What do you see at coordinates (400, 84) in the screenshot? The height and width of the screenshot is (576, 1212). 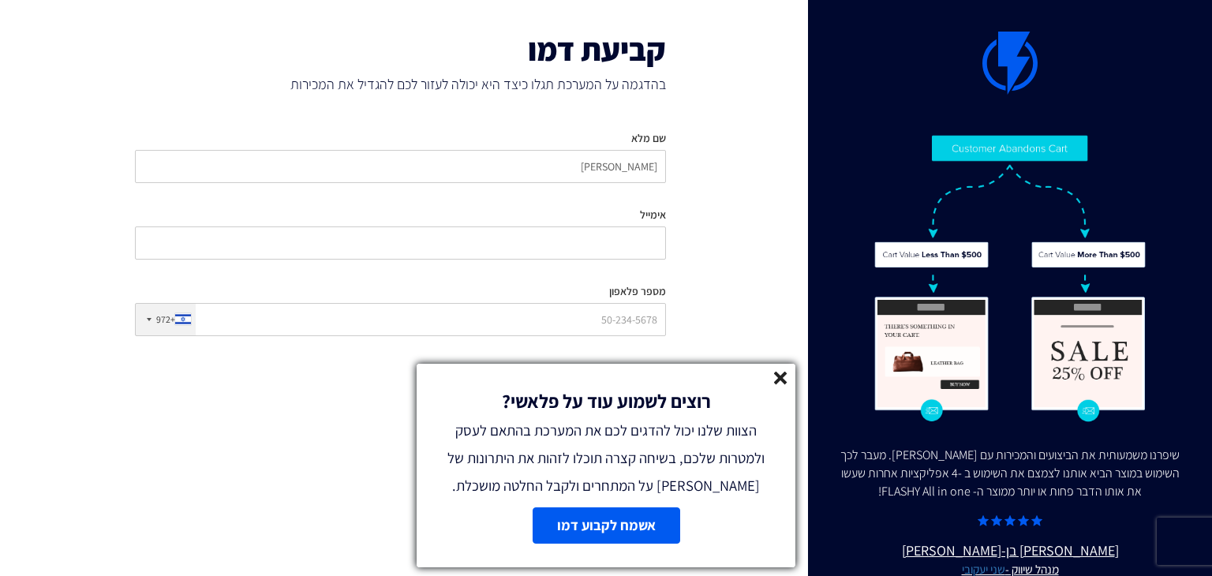 I see `span: בהדגמה על המערכת תגלו כיצד היא יכולה לעזור לכם להגדיל את המכירות` at bounding box center [400, 84].